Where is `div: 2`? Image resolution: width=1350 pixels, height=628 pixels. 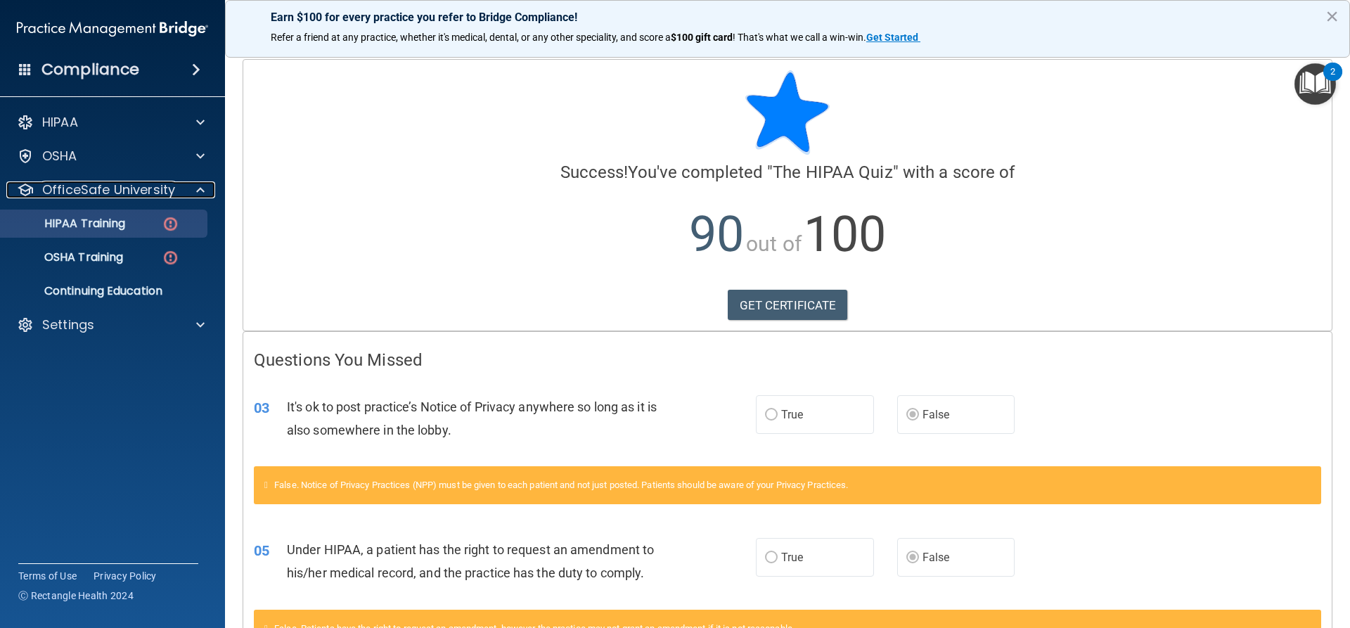 div: 2 is located at coordinates (1332, 81).